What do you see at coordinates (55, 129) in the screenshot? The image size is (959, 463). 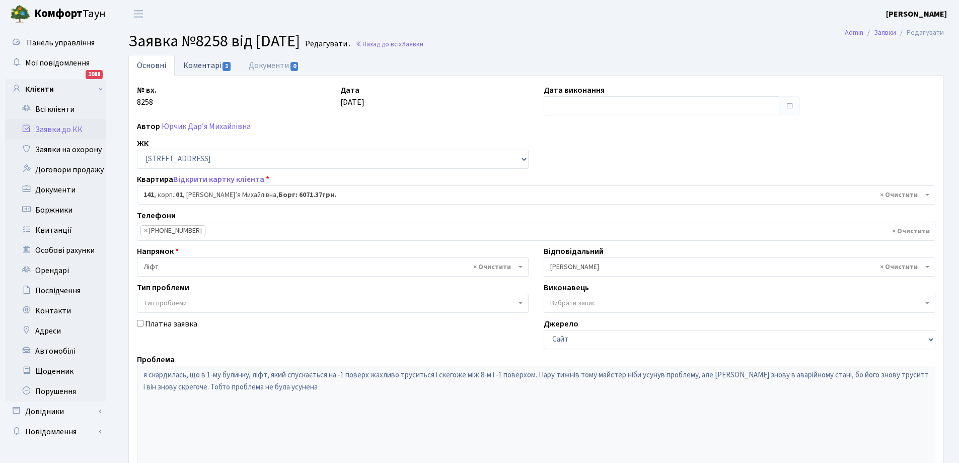 I see `a: Заявки до КК` at bounding box center [55, 129].